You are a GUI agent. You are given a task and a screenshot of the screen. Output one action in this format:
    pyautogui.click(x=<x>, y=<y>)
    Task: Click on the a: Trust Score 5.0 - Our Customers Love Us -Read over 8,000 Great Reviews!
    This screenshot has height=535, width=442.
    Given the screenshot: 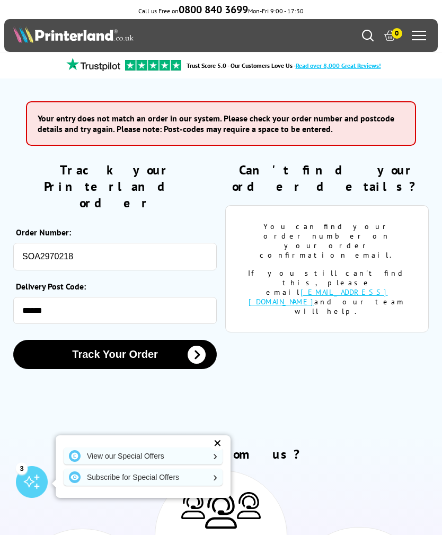 What is the action you would take?
    pyautogui.click(x=283, y=65)
    